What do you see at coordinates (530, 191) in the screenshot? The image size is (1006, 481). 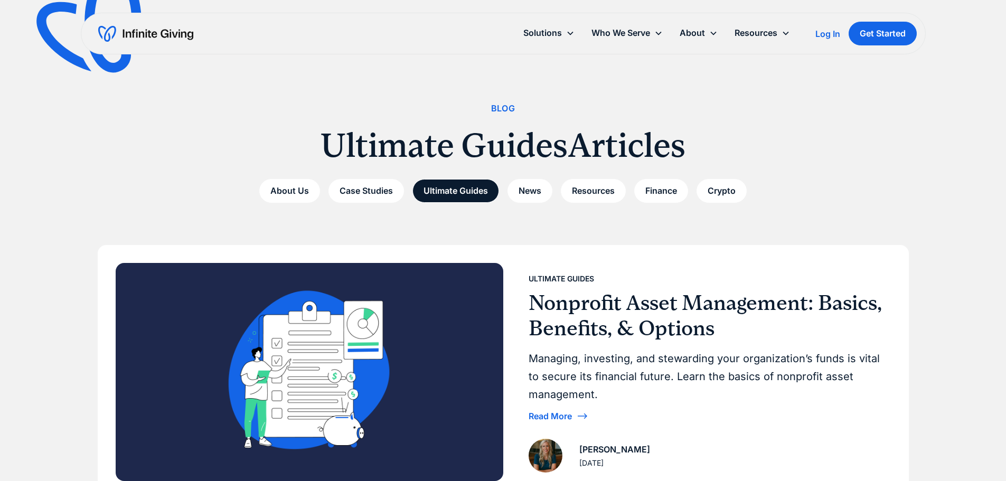 I see `a: News` at bounding box center [530, 191].